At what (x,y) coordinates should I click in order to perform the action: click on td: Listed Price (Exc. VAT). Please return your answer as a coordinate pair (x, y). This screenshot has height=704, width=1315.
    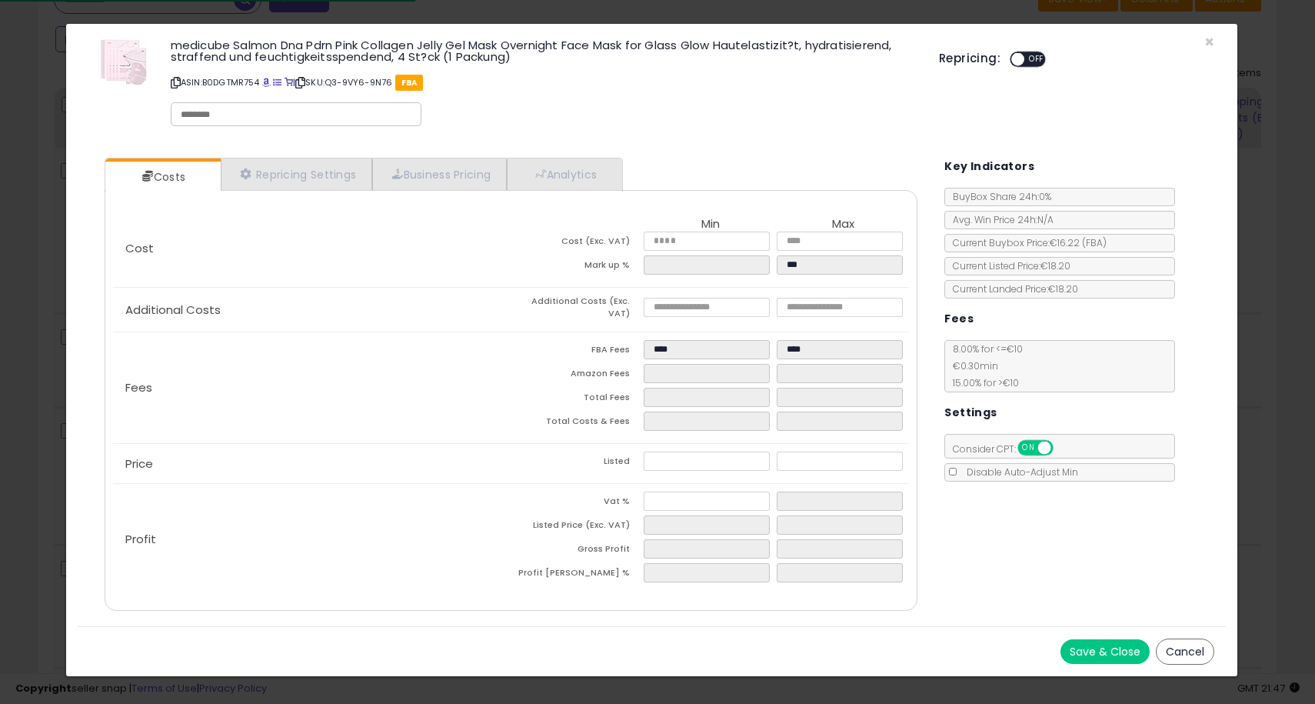
    Looking at the image, I should click on (577, 527).